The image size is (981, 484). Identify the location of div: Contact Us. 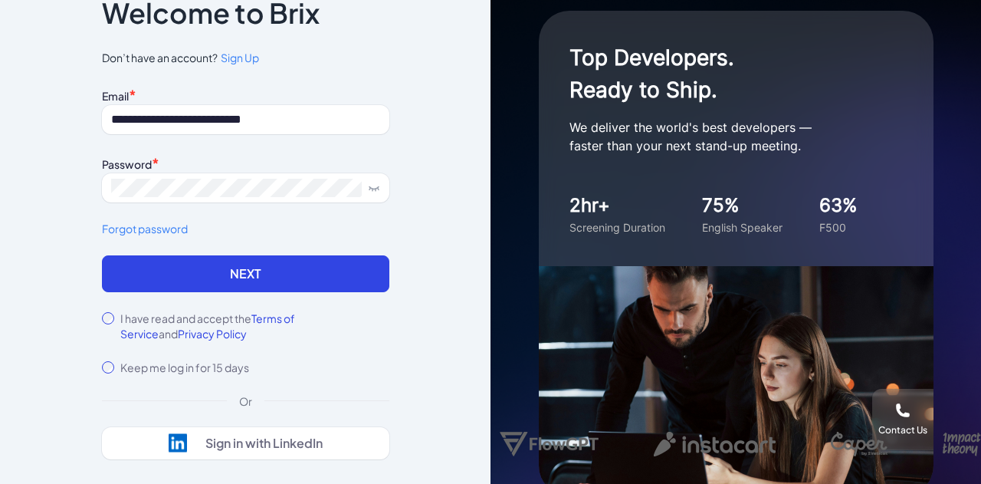
(903, 430).